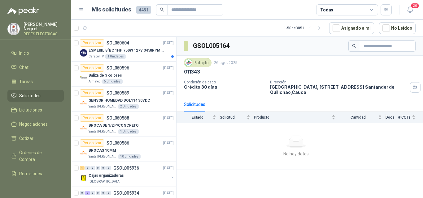  Describe the element at coordinates (118, 143) in the screenshot. I see `p: SOL060586` at that location.